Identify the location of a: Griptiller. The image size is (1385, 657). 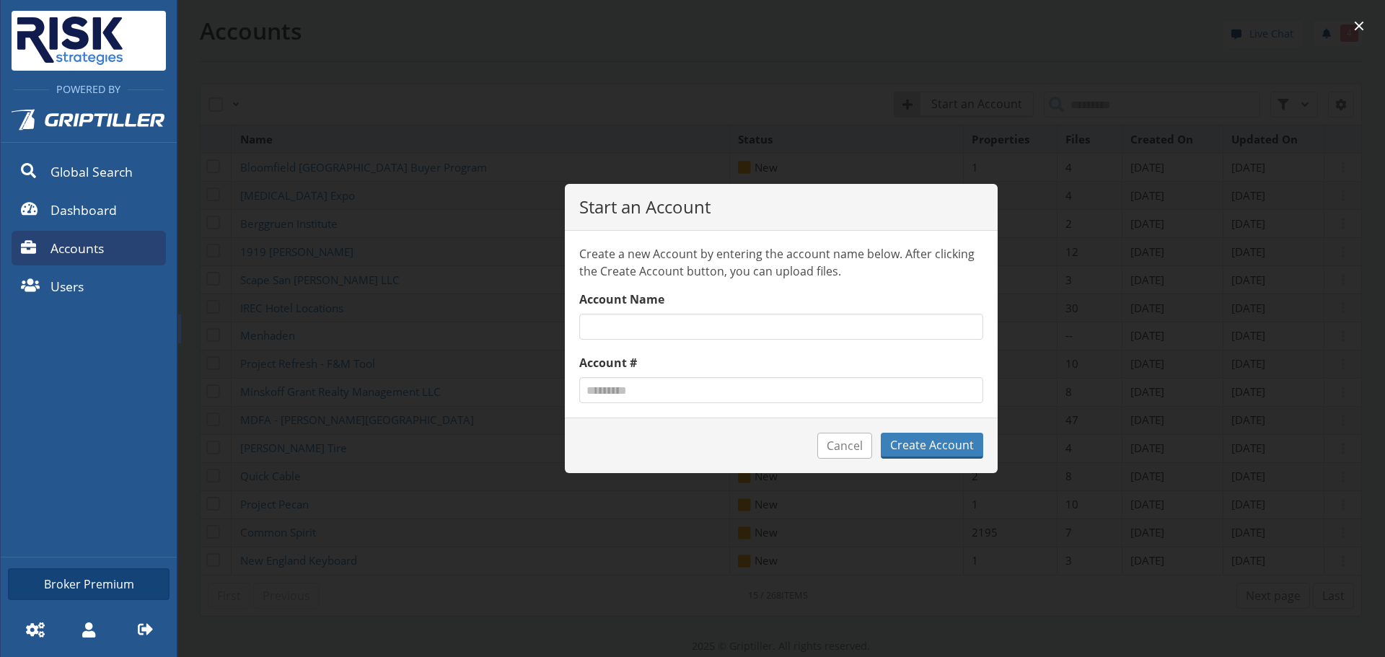
(89, 124).